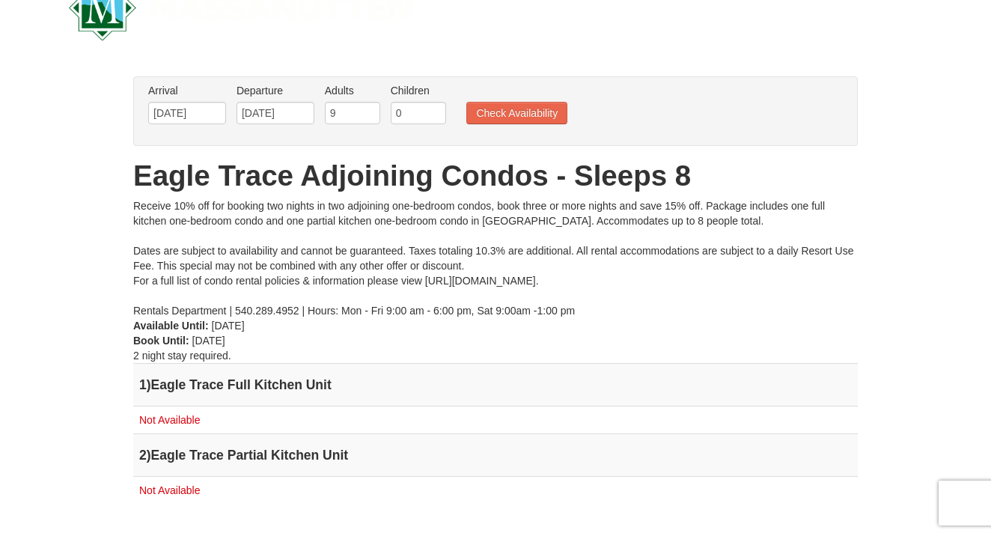 Image resolution: width=991 pixels, height=536 pixels. What do you see at coordinates (161, 341) in the screenshot?
I see `strong: Book Until:` at bounding box center [161, 341].